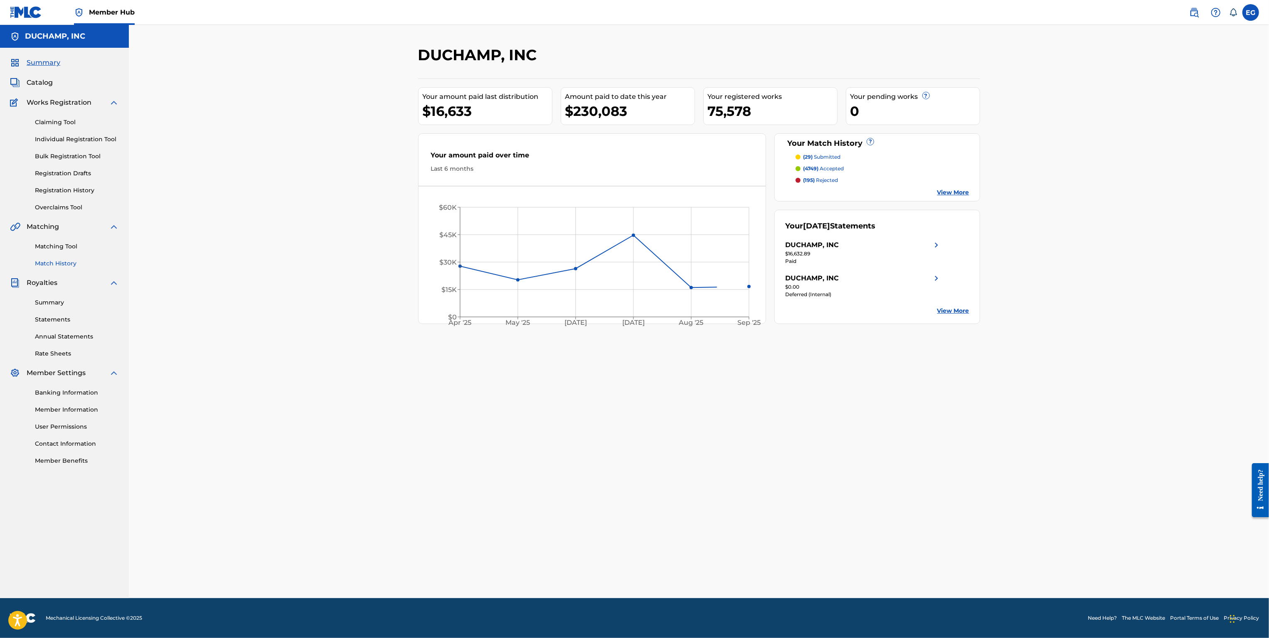  Describe the element at coordinates (882, 157) in the screenshot. I see `a: (29) submitted` at that location.